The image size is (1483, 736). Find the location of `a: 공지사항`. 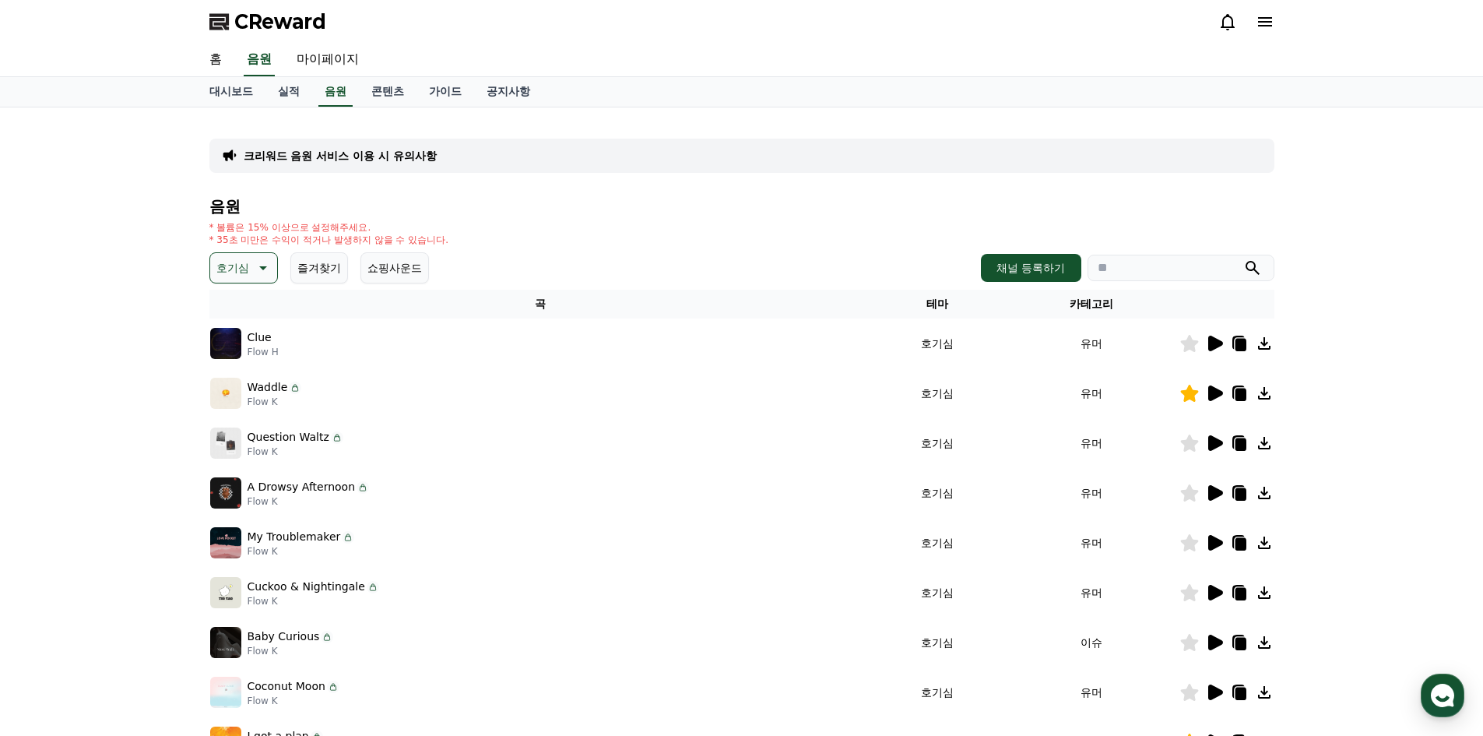

a: 공지사항 is located at coordinates (508, 92).